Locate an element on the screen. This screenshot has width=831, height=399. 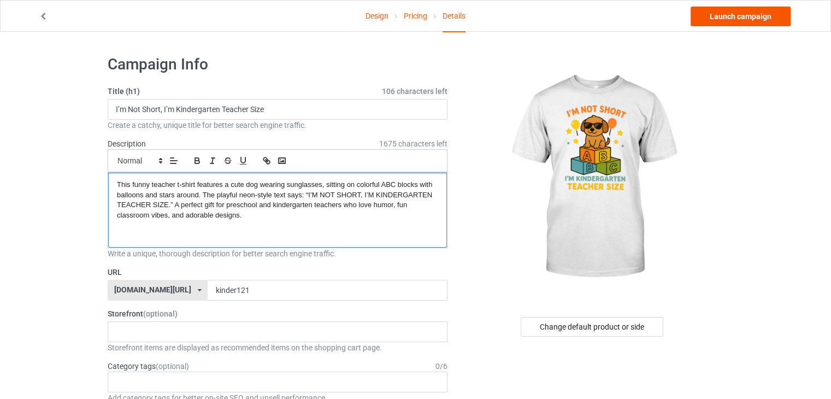
div: Change default product or side is located at coordinates (592, 327).